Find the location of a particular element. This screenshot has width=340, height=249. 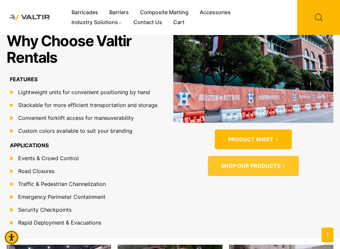

a: Open this option is located at coordinates (328, 234).